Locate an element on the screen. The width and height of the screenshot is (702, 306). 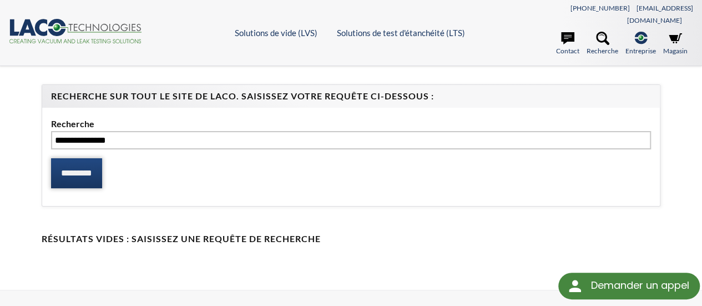
font: Solutions de test d'étanchéité (LTS) is located at coordinates (400, 33).